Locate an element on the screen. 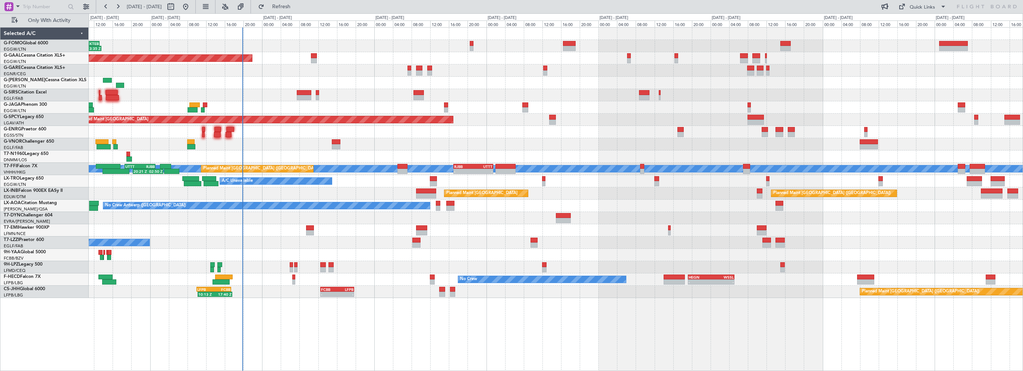 This screenshot has width=1023, height=371. a: DNMM/LOS is located at coordinates (15, 160).